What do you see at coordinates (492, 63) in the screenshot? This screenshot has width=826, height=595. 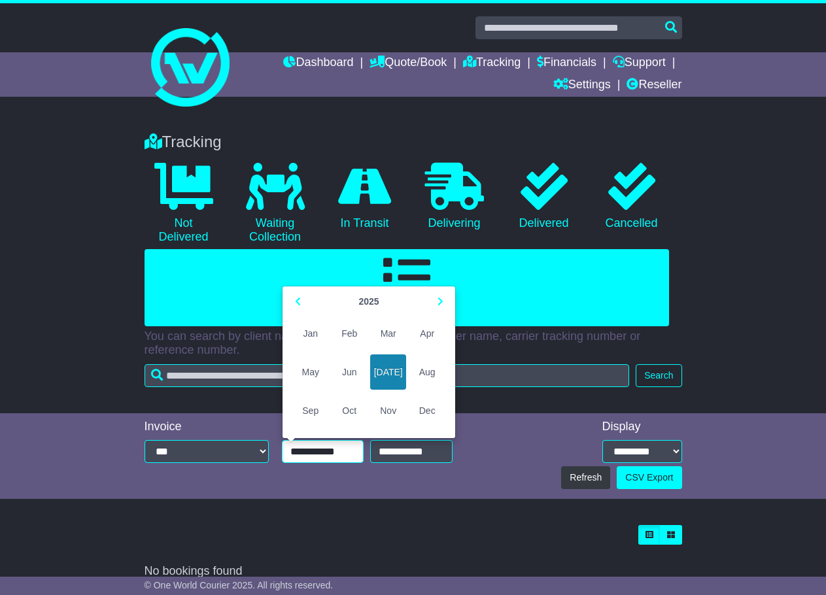 I see `a: Tracking` at bounding box center [492, 63].